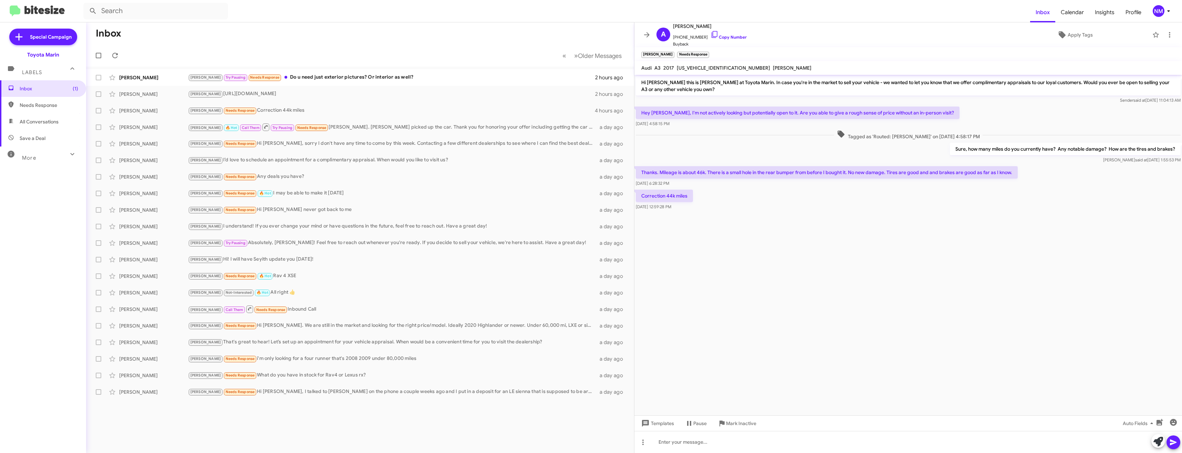  I want to click on span: Insights, so click(1104, 12).